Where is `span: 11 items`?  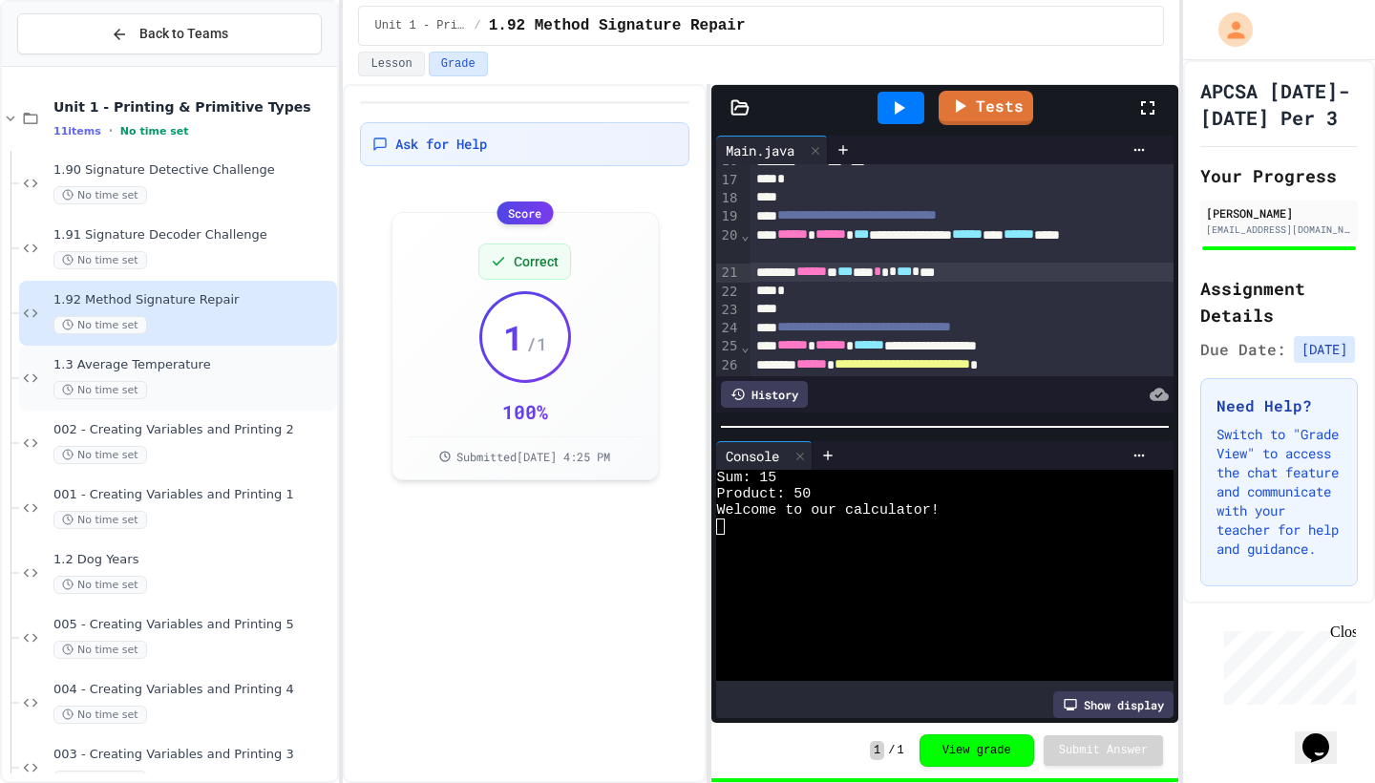 span: 11 items is located at coordinates (77, 131).